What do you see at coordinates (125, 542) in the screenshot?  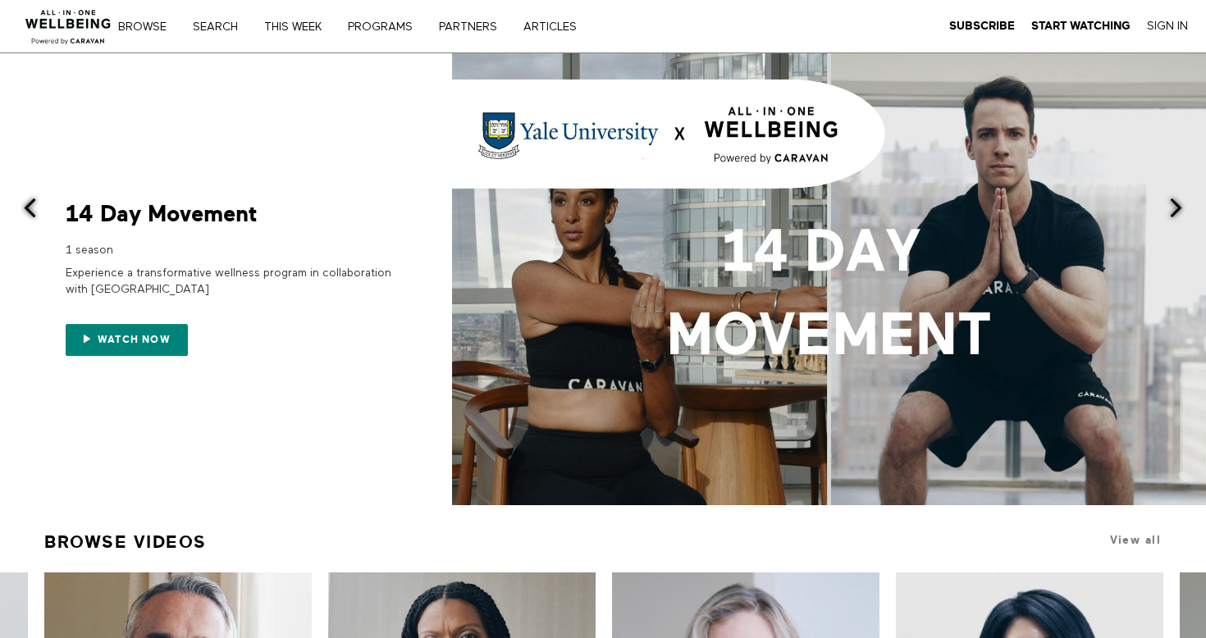 I see `a: Browse Videos` at bounding box center [125, 542].